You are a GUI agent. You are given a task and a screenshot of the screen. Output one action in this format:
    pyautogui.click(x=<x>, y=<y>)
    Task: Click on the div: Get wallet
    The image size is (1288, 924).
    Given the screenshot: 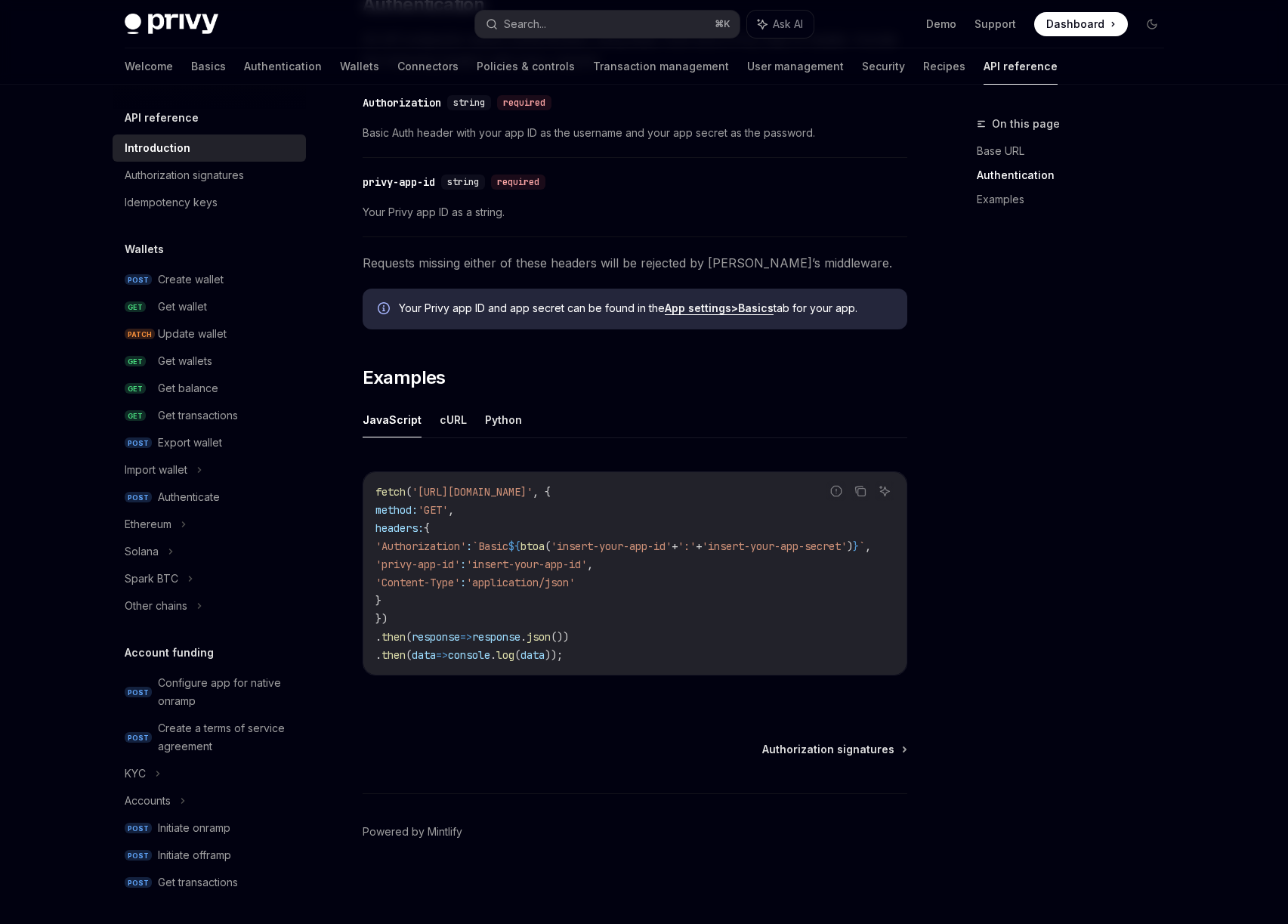 What is the action you would take?
    pyautogui.click(x=182, y=307)
    